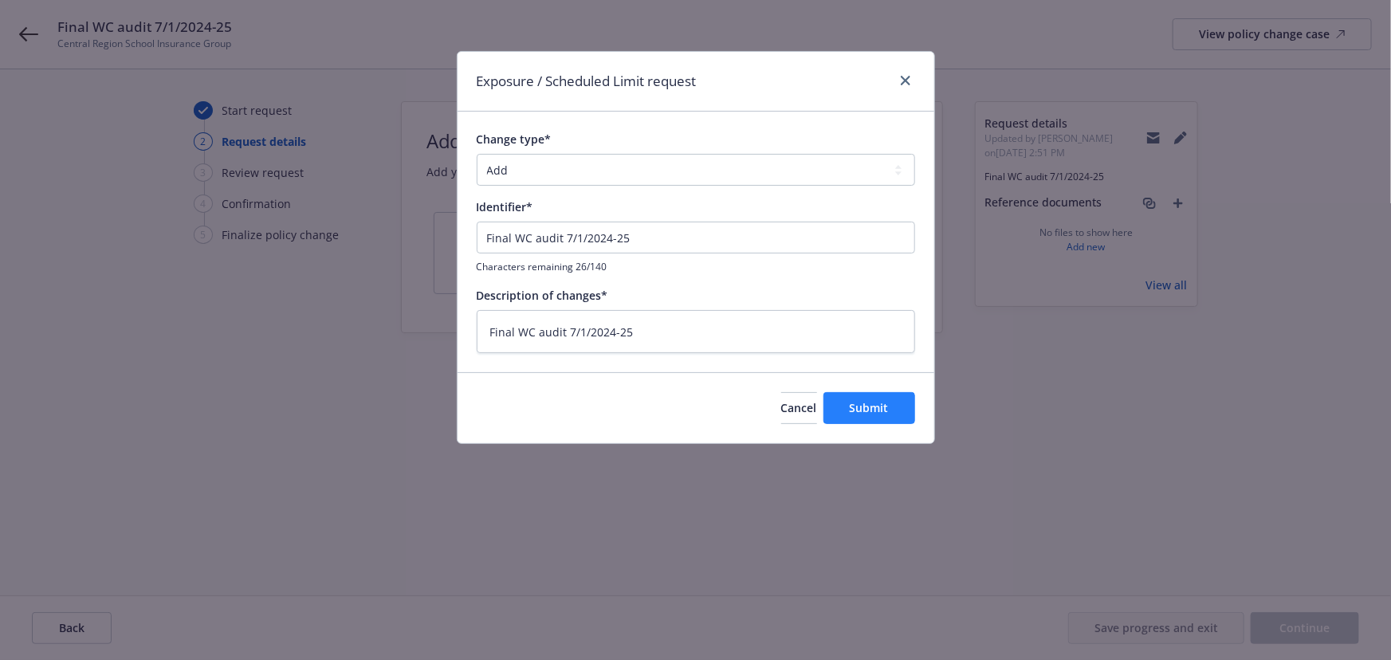 This screenshot has width=1391, height=660. What do you see at coordinates (799, 408) in the screenshot?
I see `button: Cancel` at bounding box center [799, 408].